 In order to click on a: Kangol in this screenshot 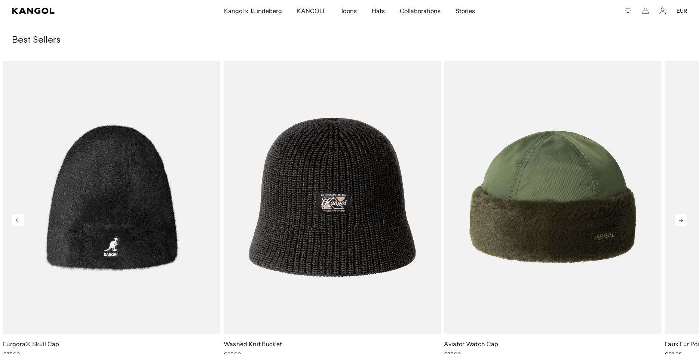, I will do `click(80, 11)`.